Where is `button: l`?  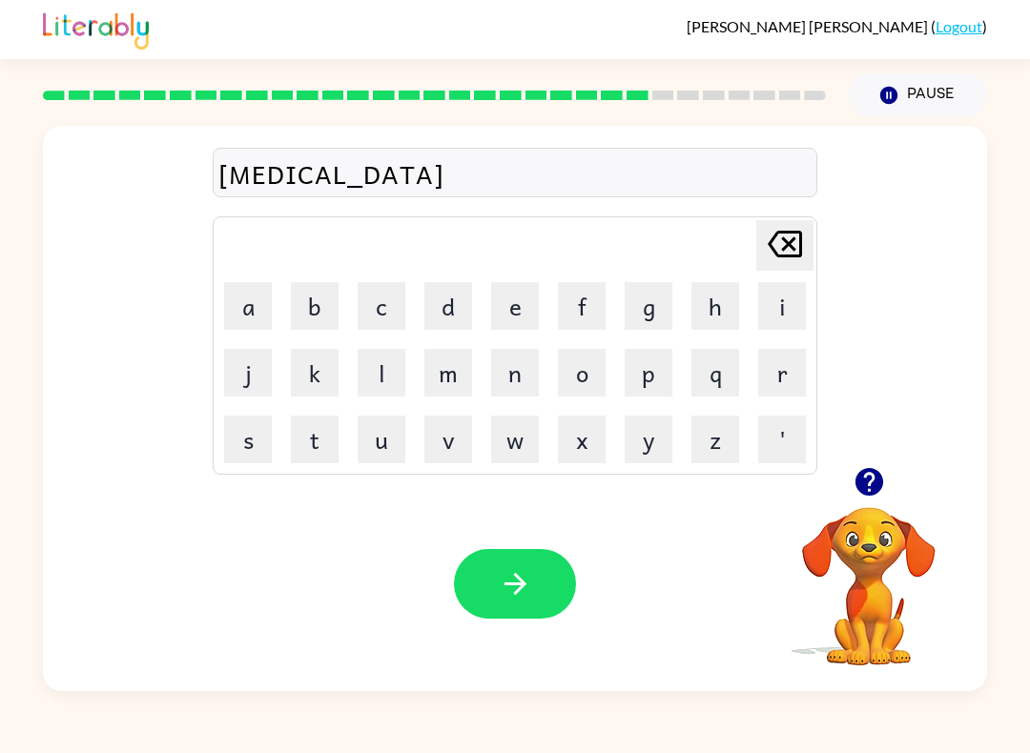
button: l is located at coordinates (381, 373).